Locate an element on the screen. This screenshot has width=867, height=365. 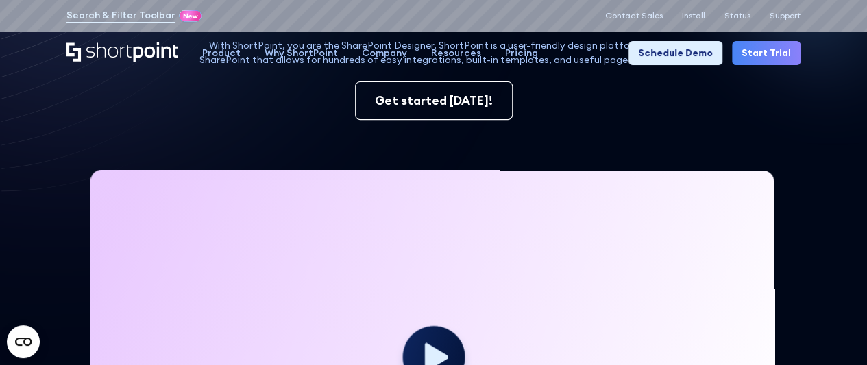
div: Resources is located at coordinates (456, 53).